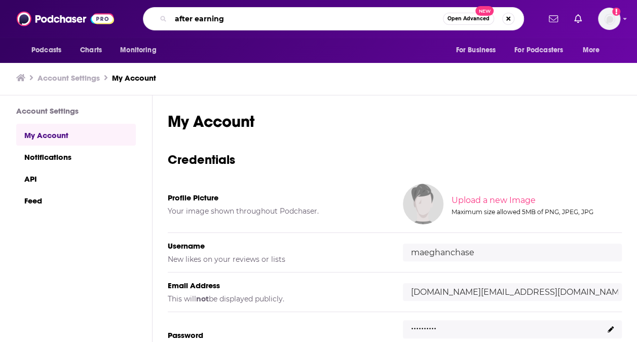 Image resolution: width=637 pixels, height=342 pixels. I want to click on h5: Your image shown throughout Podchaser., so click(277, 211).